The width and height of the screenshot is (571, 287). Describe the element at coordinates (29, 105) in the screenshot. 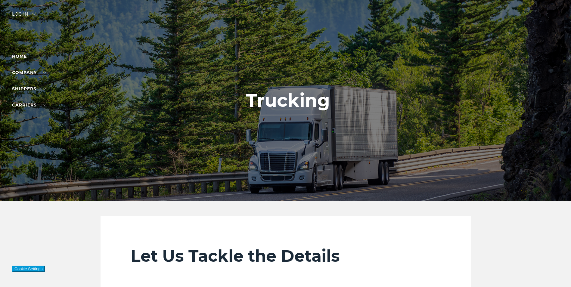

I see `a: Carriers` at that location.